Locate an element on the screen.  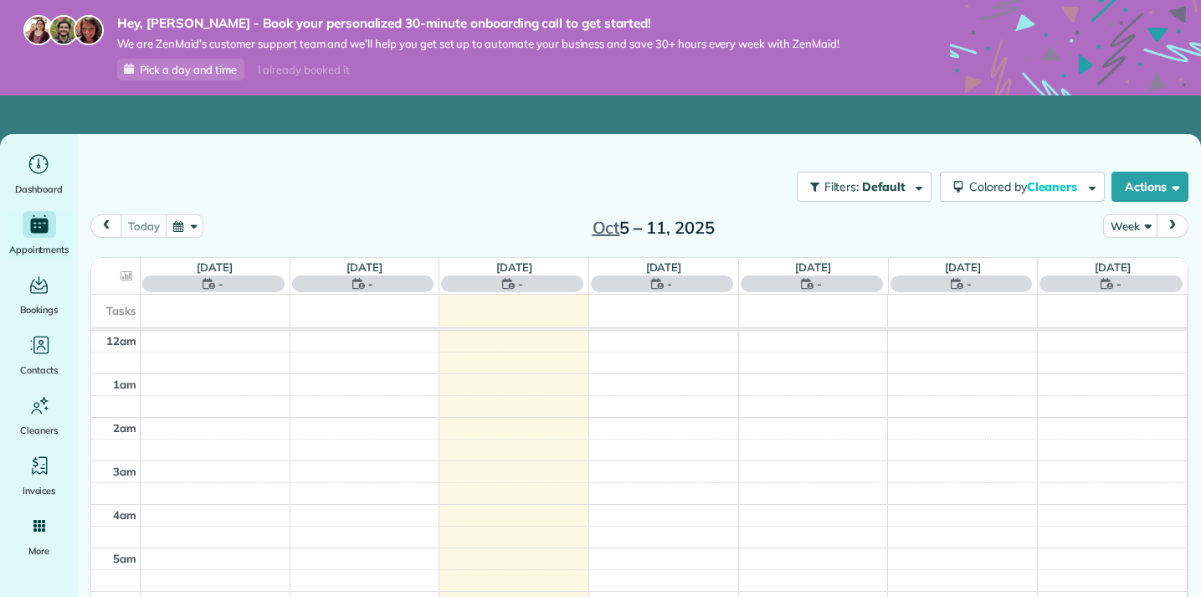
a: Cleaners is located at coordinates (39, 415).